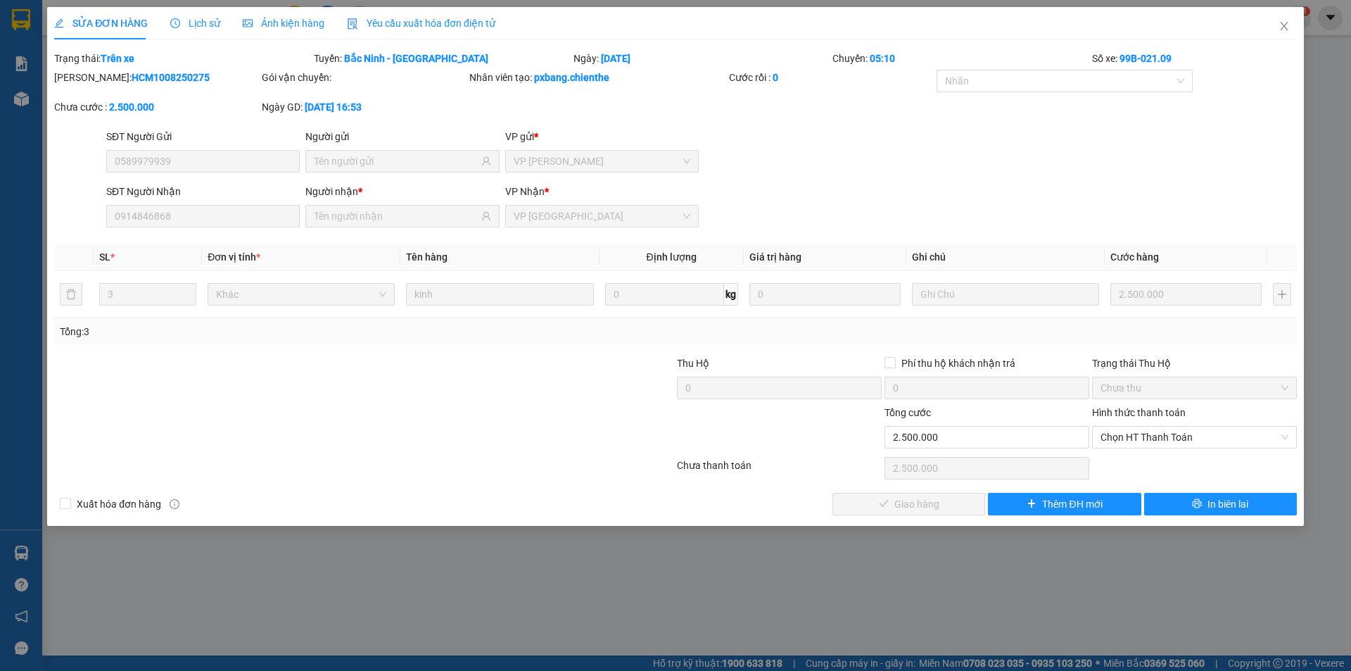 This screenshot has height=671, width=1351. I want to click on div: SĐT Người Nhận, so click(203, 191).